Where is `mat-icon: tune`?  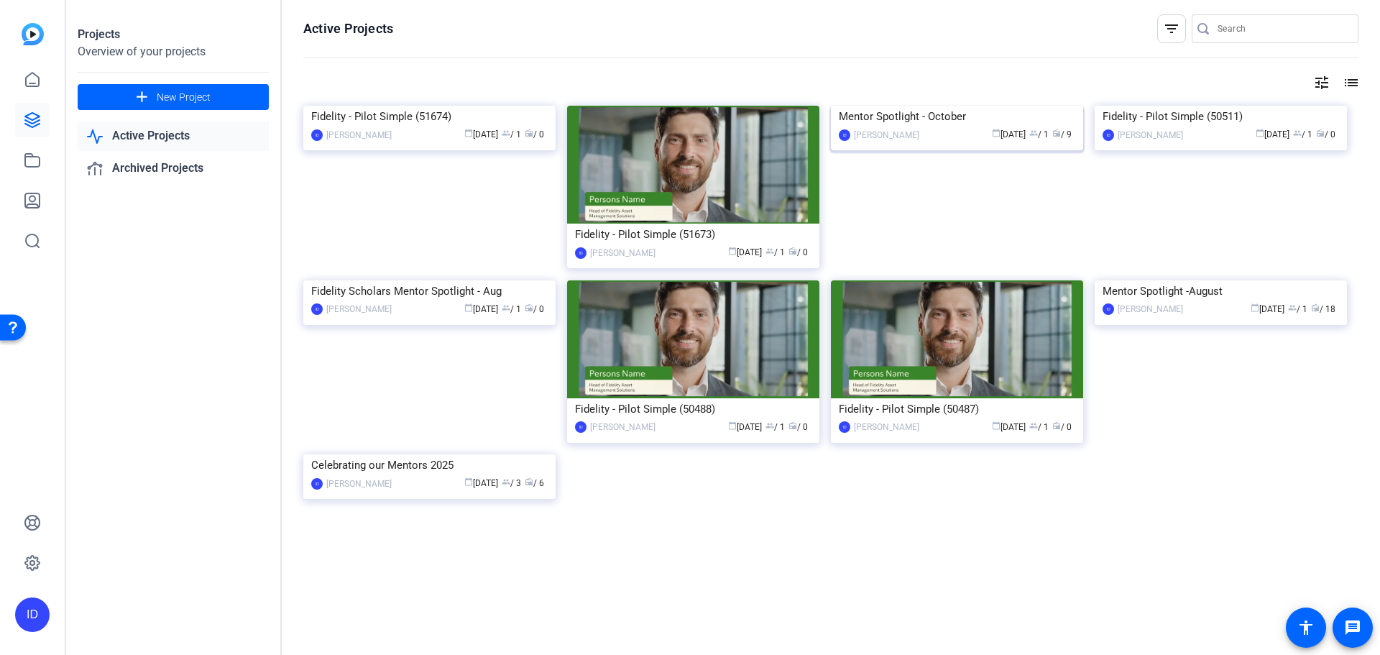
mat-icon: tune is located at coordinates (1322, 83).